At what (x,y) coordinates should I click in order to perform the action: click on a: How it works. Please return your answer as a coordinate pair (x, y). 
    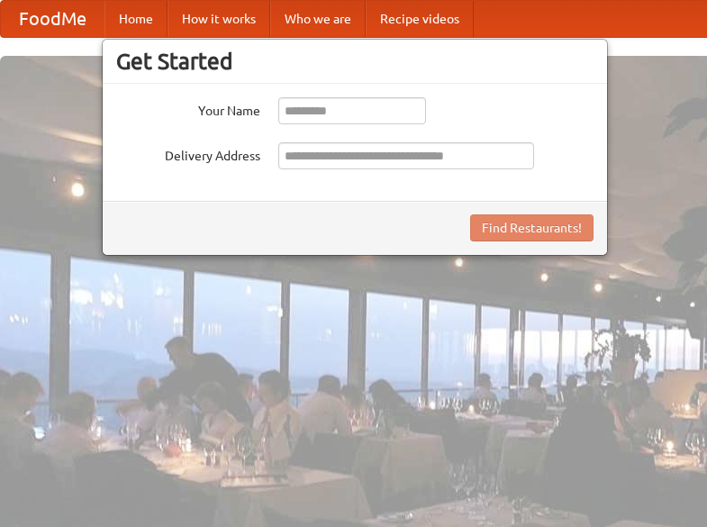
    Looking at the image, I should click on (219, 19).